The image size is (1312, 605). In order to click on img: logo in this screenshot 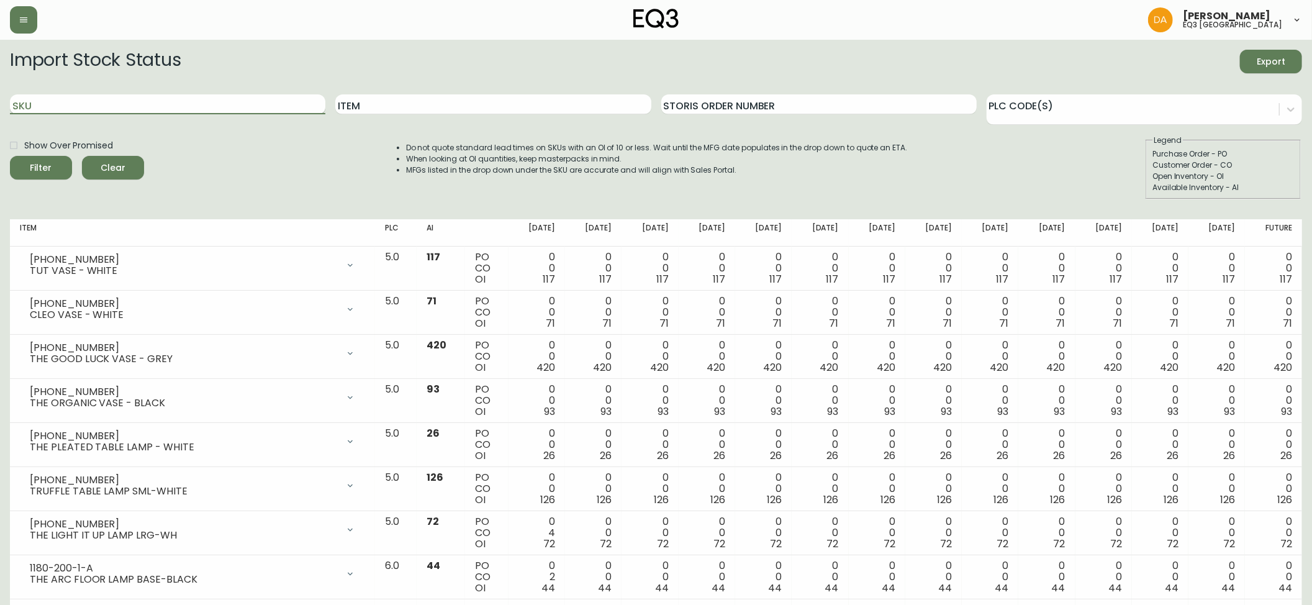, I will do `click(656, 19)`.